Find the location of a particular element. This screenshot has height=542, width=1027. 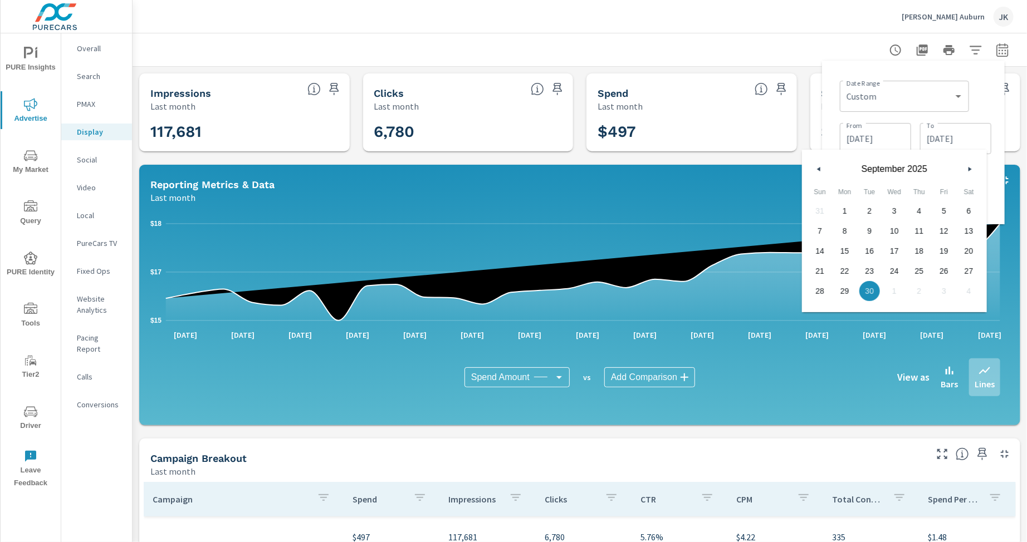

button: 24 is located at coordinates (894, 271).